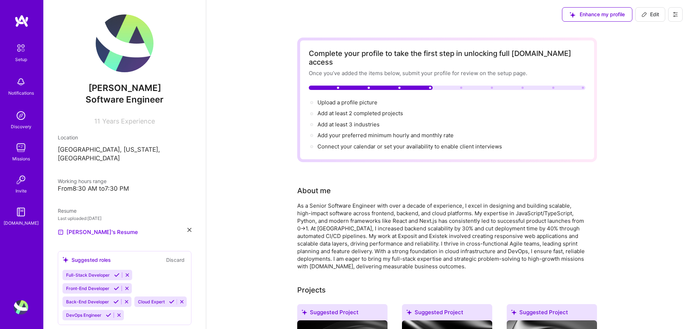 The image size is (688, 329). I want to click on span: Add your preferred minimum hourly and monthly rate, so click(385, 135).